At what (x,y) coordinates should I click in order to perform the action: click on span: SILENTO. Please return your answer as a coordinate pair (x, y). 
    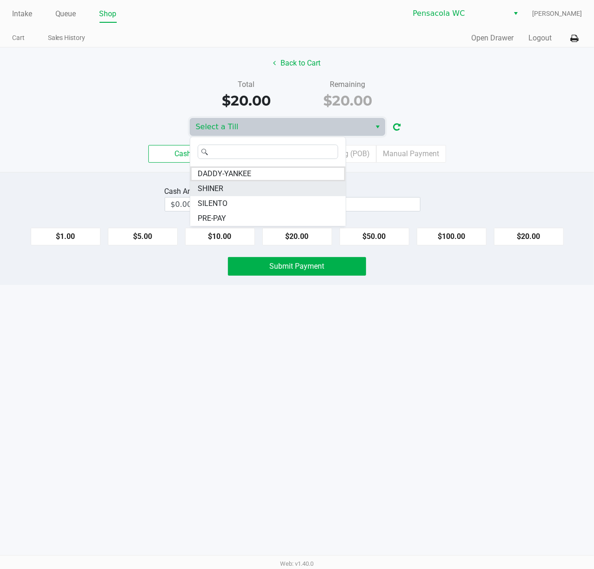
    Looking at the image, I should click on (212, 204).